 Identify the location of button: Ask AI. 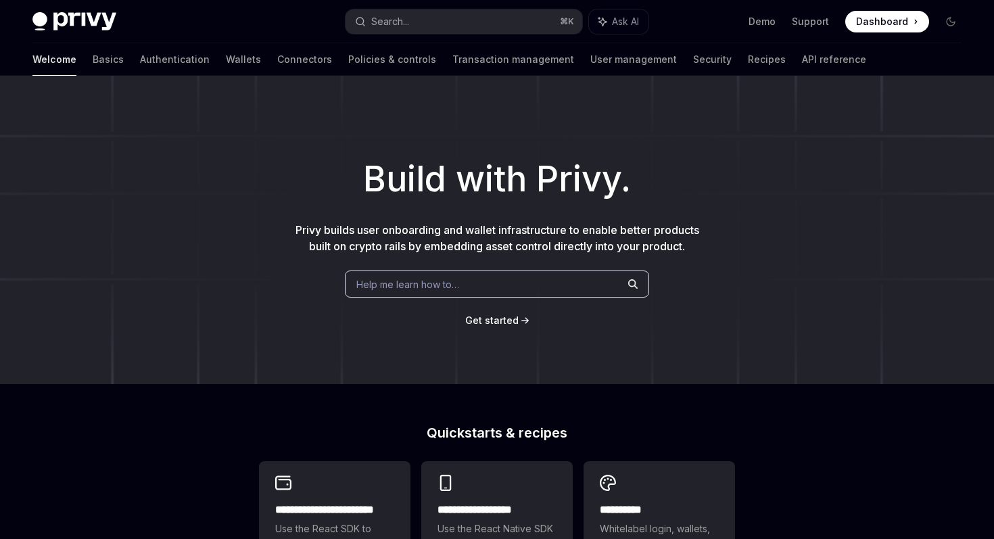
(618, 22).